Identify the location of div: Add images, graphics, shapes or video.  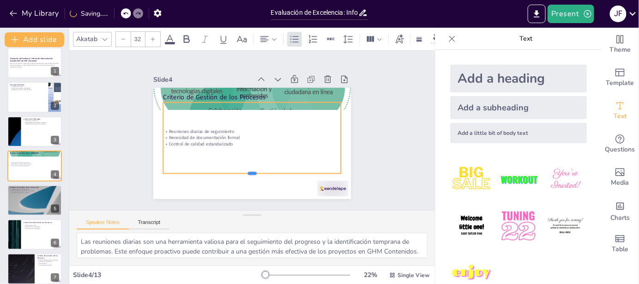
(620, 177).